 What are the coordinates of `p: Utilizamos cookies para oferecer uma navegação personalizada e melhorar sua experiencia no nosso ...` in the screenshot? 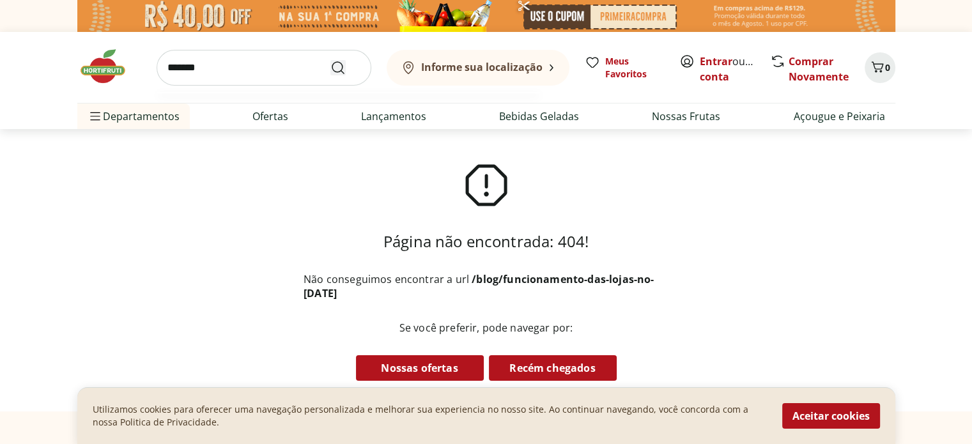 It's located at (429, 416).